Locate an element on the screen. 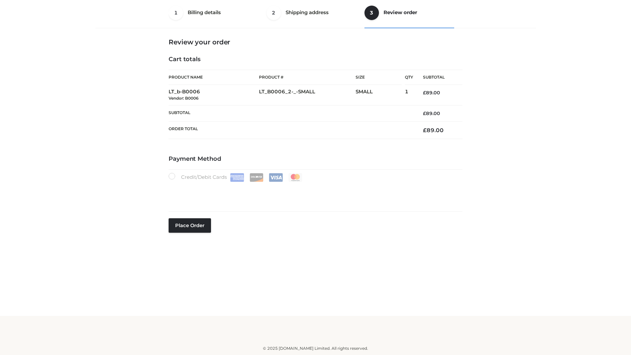  td: SMALL is located at coordinates (380, 95).